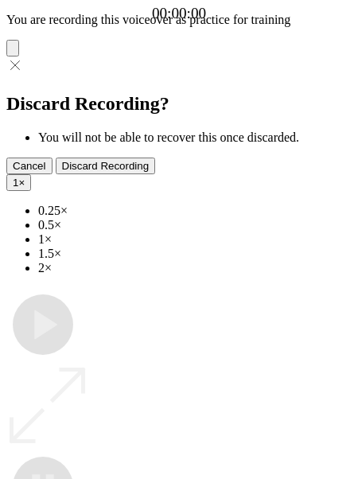  I want to click on li: You will not be able to recover this once discarded., so click(195, 138).